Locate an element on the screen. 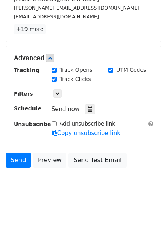 The width and height of the screenshot is (167, 232). strong: Unsubscribe is located at coordinates (32, 124).